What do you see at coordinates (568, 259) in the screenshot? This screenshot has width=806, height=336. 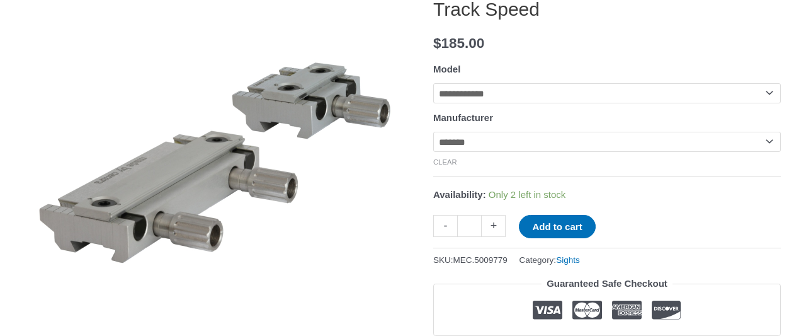 I see `a: Sights` at bounding box center [568, 259].